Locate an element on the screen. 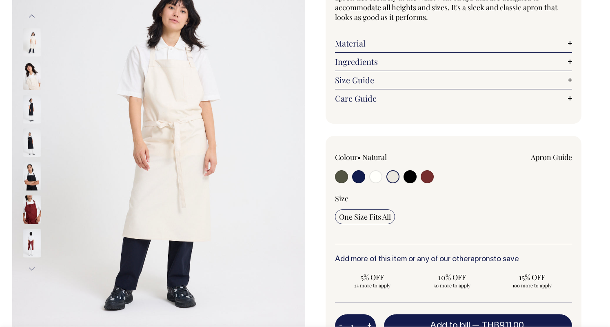 This screenshot has height=327, width=610. a: Ingredients is located at coordinates (454, 62).